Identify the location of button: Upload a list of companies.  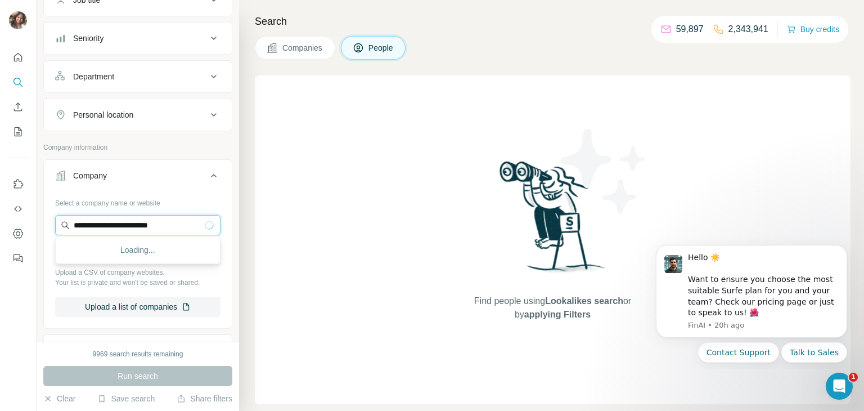
(138, 306).